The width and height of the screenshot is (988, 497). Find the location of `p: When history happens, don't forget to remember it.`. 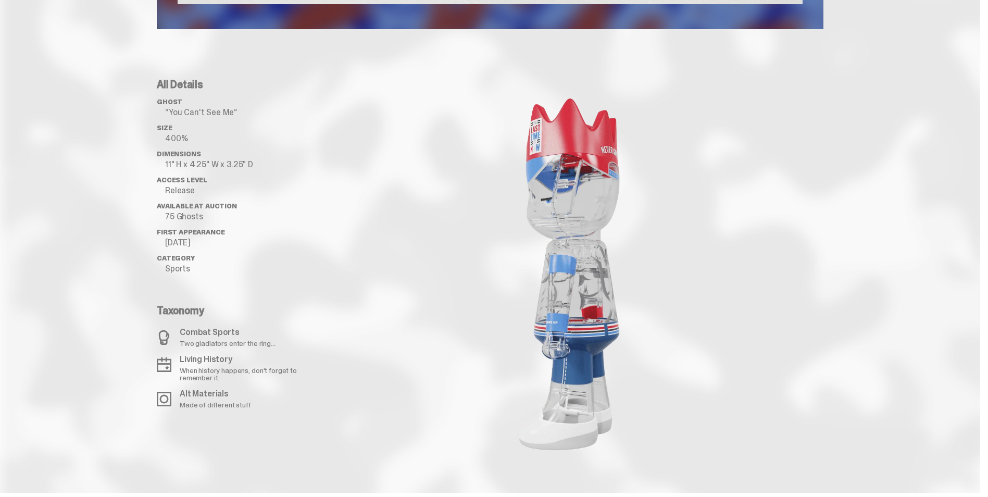

p: When history happens, don't forget to remember it. is located at coordinates (249, 374).